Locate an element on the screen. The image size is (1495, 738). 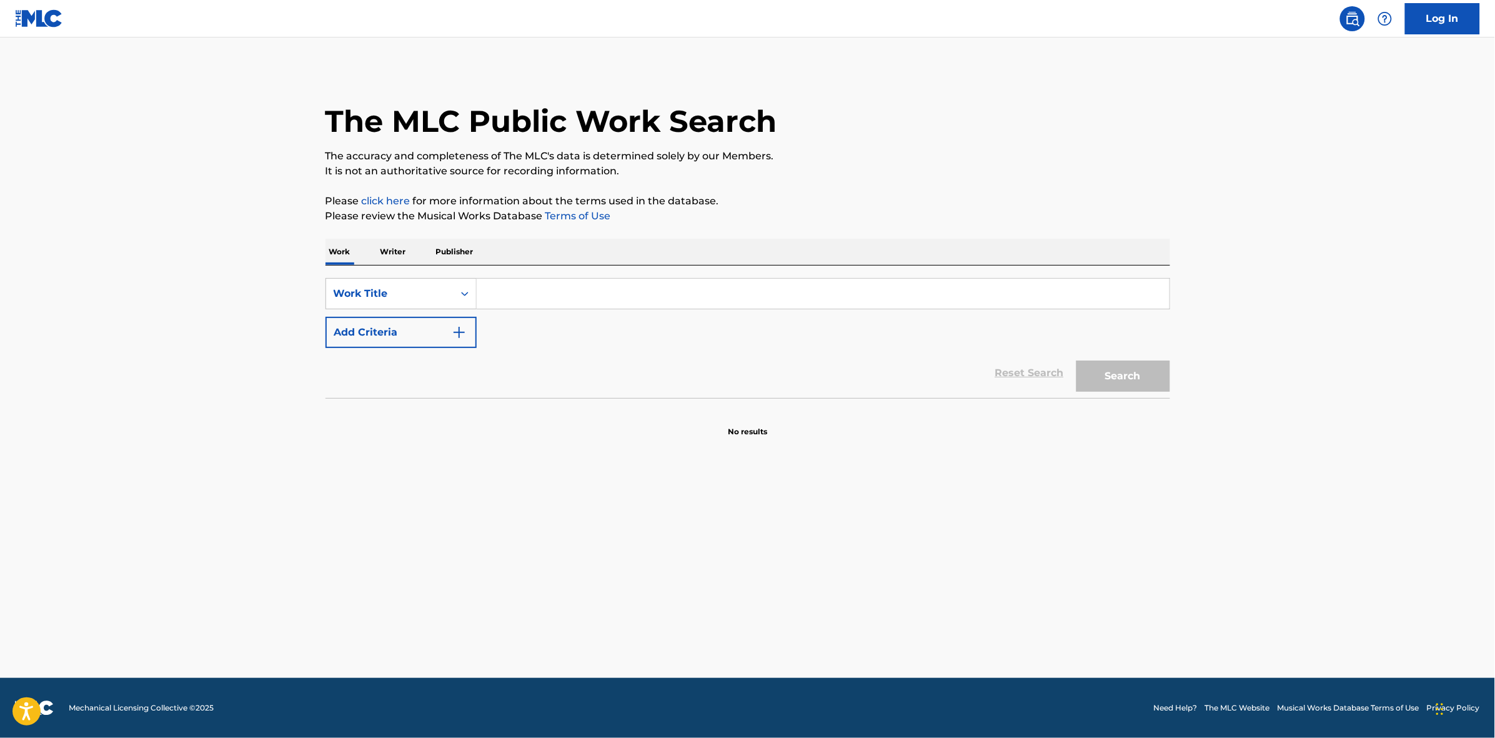
h1: The MLC Public Work Search is located at coordinates (551, 121).